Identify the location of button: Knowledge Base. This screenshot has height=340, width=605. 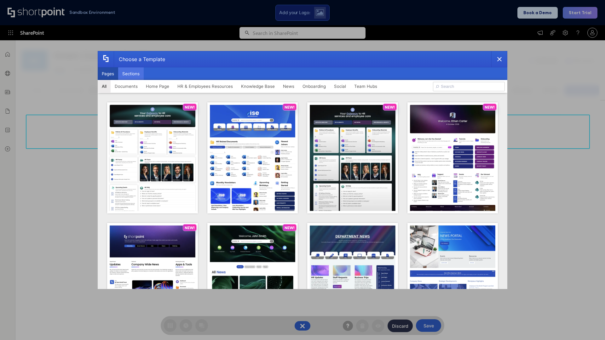
(258, 86).